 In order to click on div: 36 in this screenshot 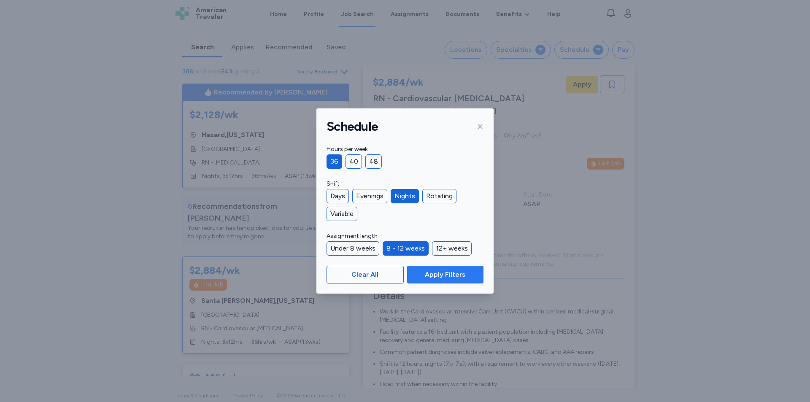, I will do `click(334, 162)`.